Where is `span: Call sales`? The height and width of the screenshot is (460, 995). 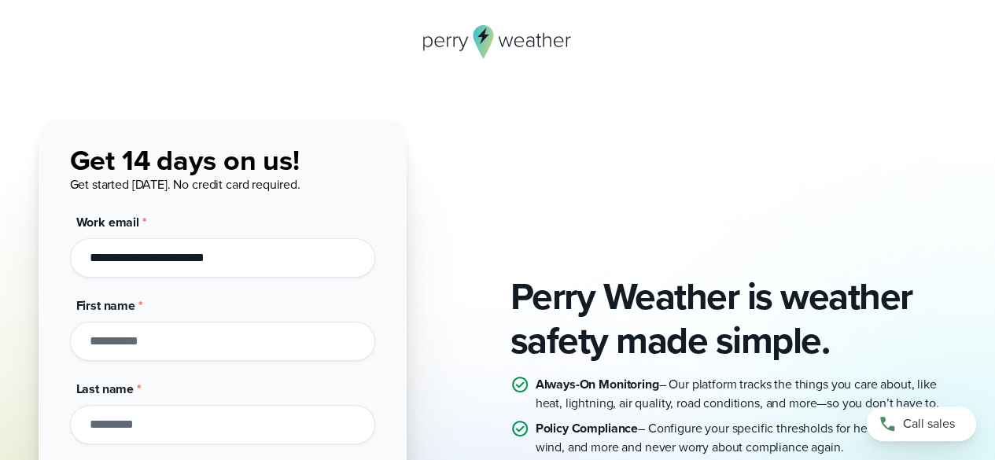 span: Call sales is located at coordinates (929, 424).